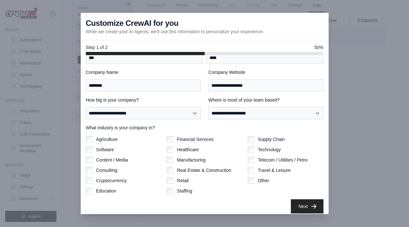  Describe the element at coordinates (175, 32) in the screenshot. I see `p: While we create your AI Agents, we'll use this information to personalize your experience.` at that location.